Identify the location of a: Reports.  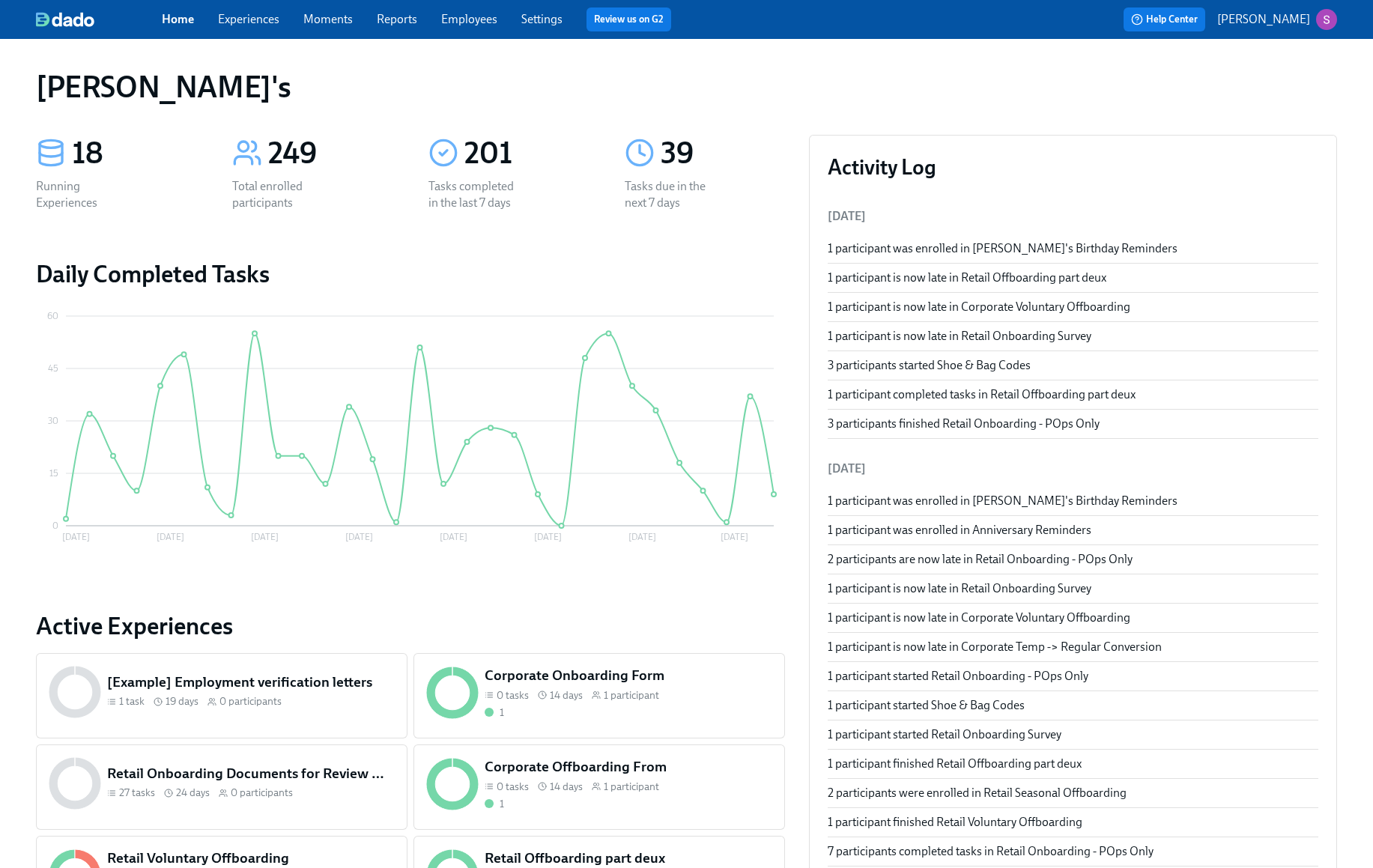
(397, 18).